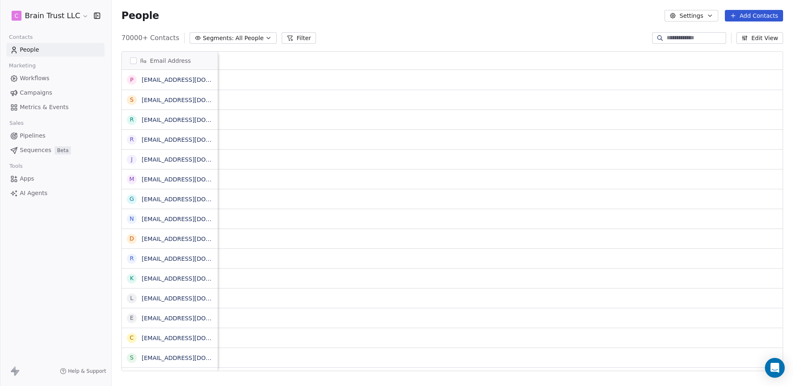 The height and width of the screenshot is (386, 793). Describe the element at coordinates (132, 159) in the screenshot. I see `div: J` at that location.